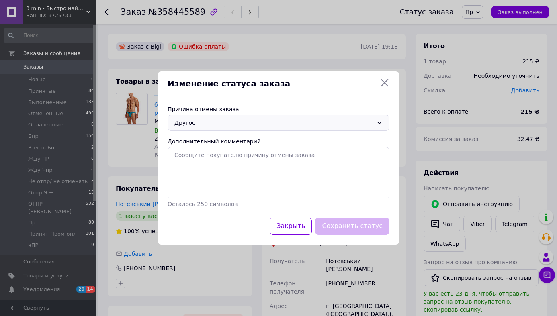 This screenshot has height=316, width=557. What do you see at coordinates (279, 109) in the screenshot?
I see `div: Причина отмены заказа` at bounding box center [279, 109].